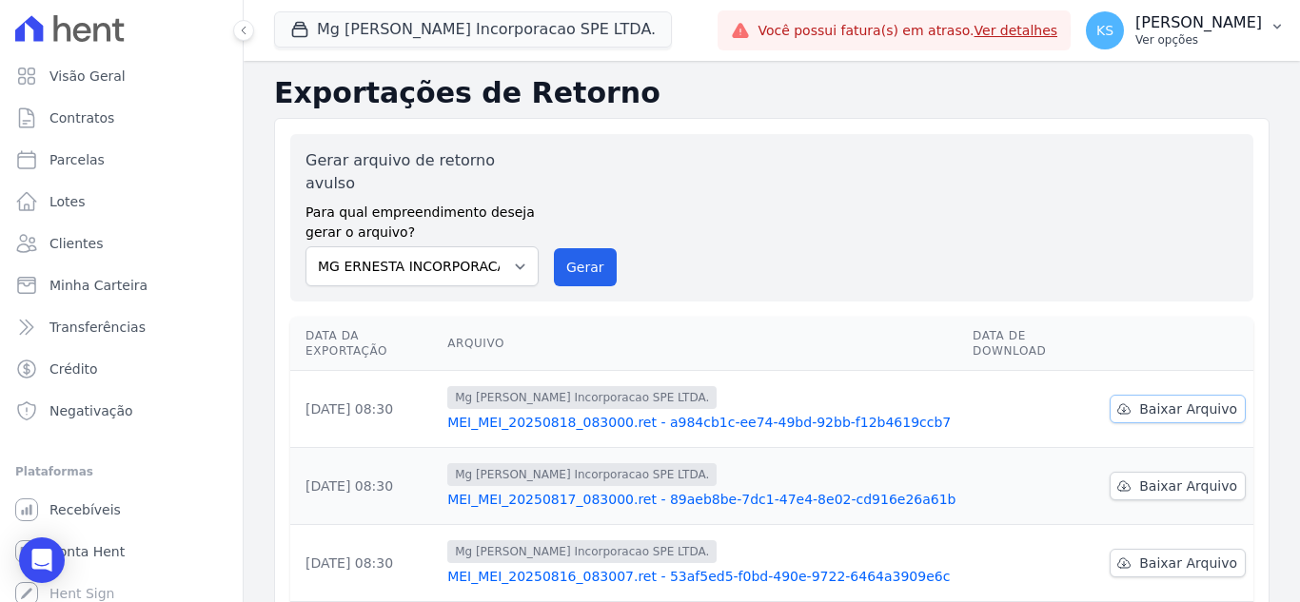 This screenshot has width=1300, height=602. Describe the element at coordinates (702, 577) in the screenshot. I see `a: MEI_MEI_20250816_083007.ret - 53af5ed5-f0bd-490e-9722-6464a3909e6c` at that location.